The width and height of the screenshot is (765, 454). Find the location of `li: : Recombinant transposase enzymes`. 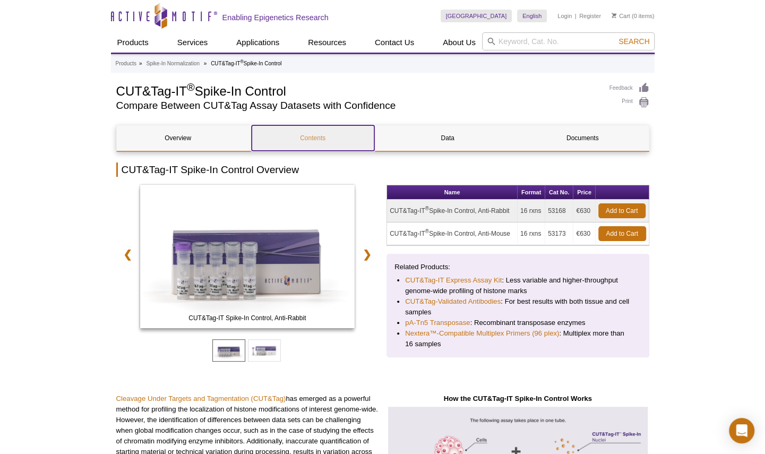

li: : Recombinant transposase enzymes is located at coordinates (518, 323).